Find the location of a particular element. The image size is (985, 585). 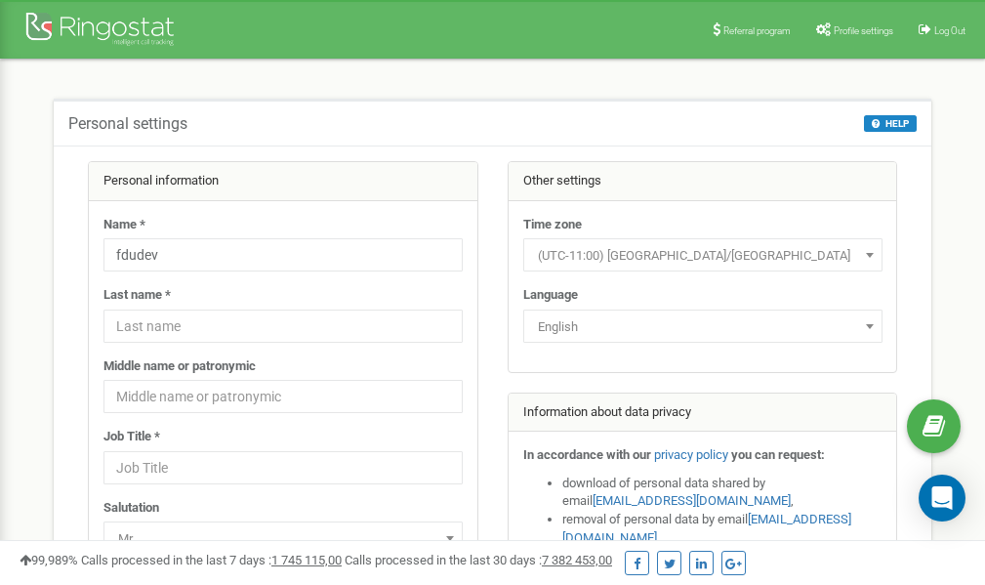

div: Personal information is located at coordinates (283, 182).